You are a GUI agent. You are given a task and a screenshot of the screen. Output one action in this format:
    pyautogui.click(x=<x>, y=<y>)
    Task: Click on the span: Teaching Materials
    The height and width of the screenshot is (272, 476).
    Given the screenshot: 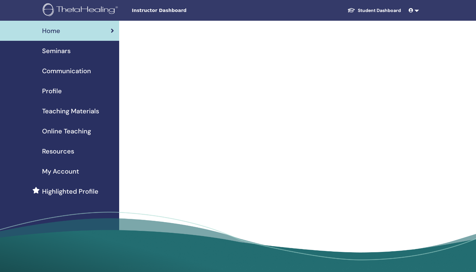 What is the action you would take?
    pyautogui.click(x=71, y=111)
    